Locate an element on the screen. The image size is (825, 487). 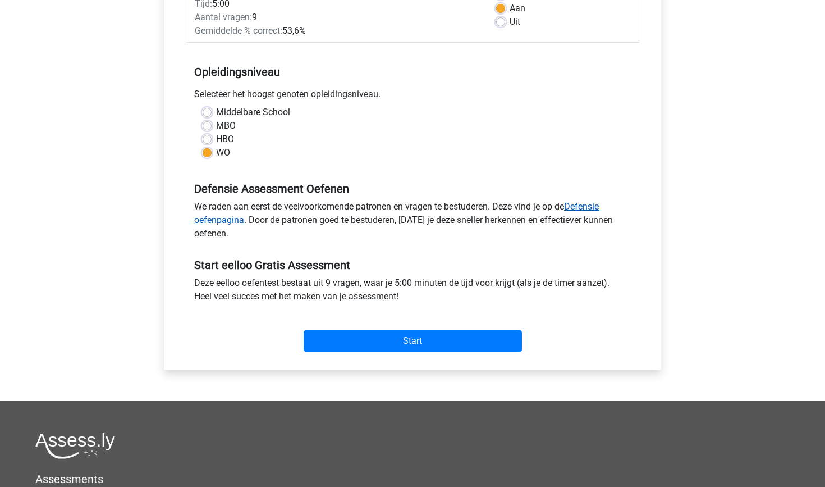
label: WO is located at coordinates (223, 153).